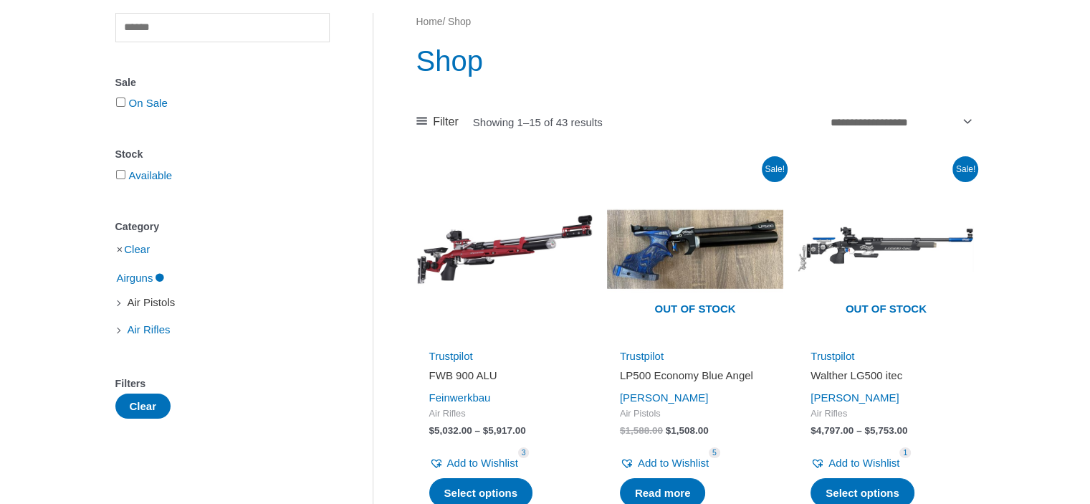  Describe the element at coordinates (504, 249) in the screenshot. I see `img: FWB 900 ALU` at that location.